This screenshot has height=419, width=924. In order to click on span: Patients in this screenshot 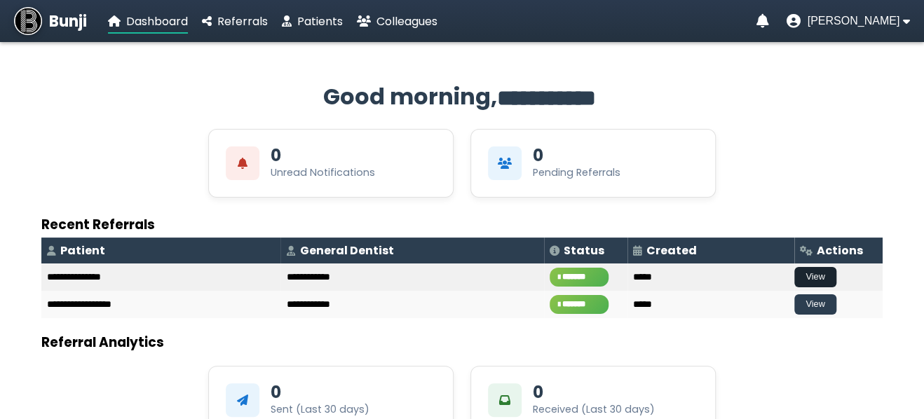, I will do `click(320, 21)`.